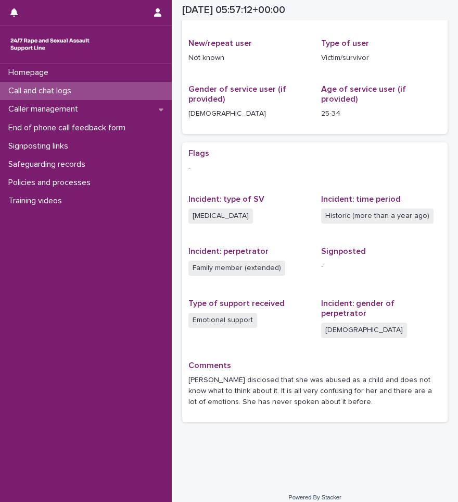  Describe the element at coordinates (361, 199) in the screenshot. I see `span: Incident: time period` at that location.